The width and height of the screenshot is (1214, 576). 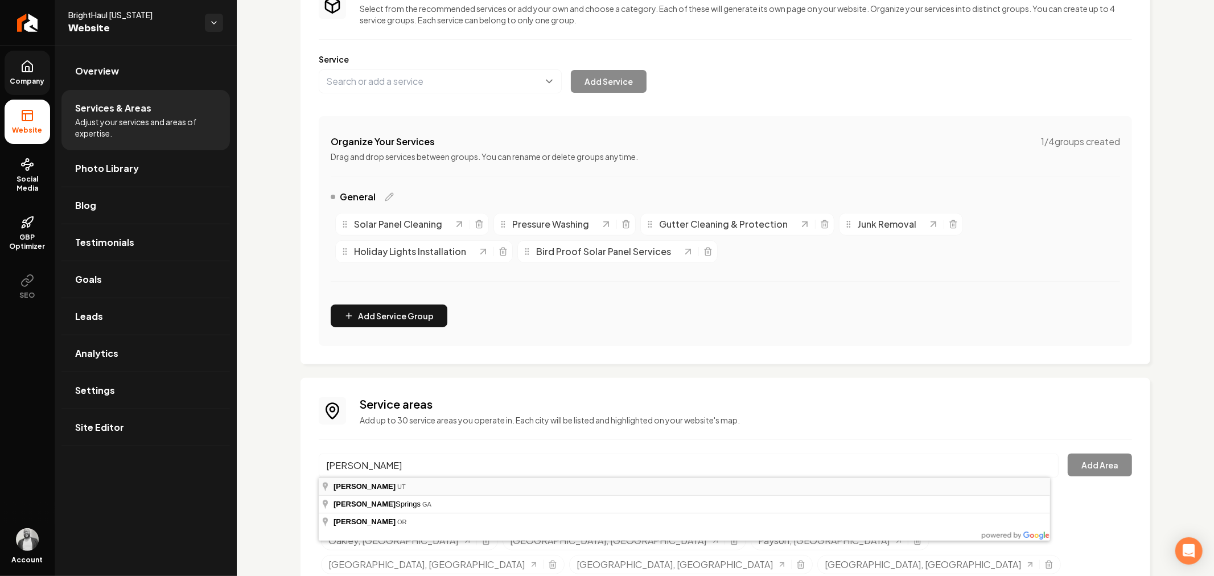 What do you see at coordinates (27, 233) in the screenshot?
I see `a: GBP Optimizer` at bounding box center [27, 233].